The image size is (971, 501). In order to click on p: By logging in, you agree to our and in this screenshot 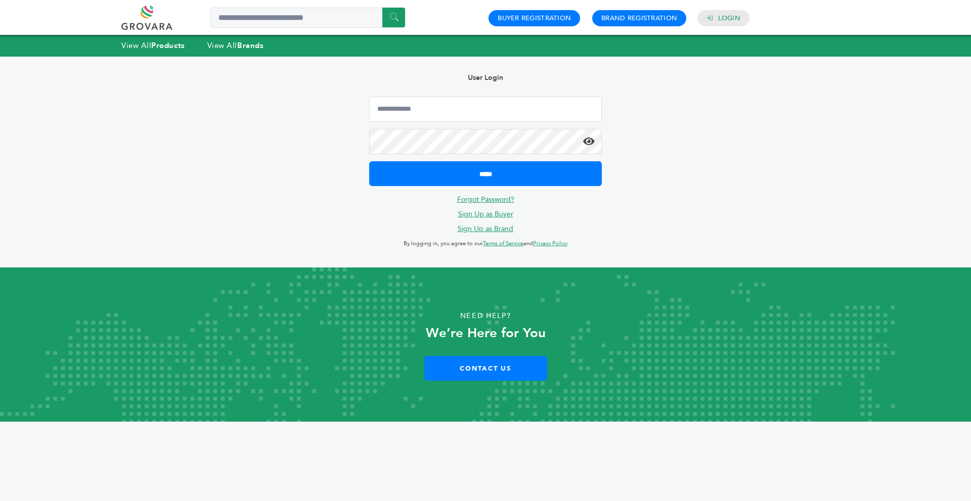, I will do `click(486, 244)`.